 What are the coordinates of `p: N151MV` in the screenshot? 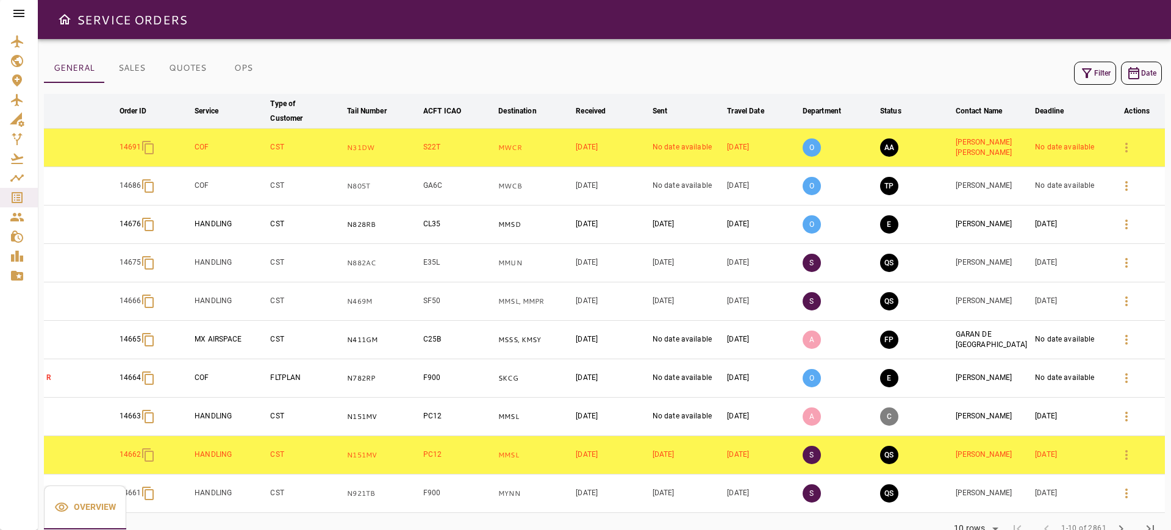 It's located at (382, 455).